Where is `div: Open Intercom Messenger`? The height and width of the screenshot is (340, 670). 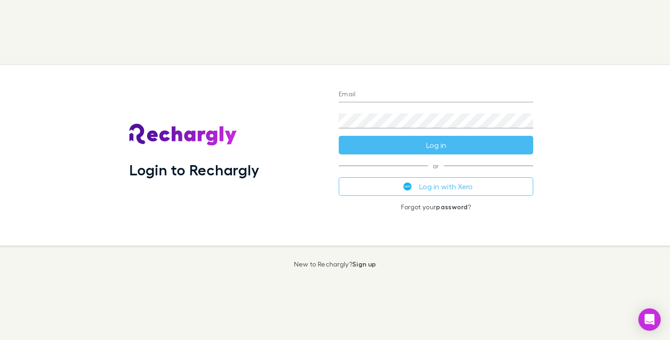 div: Open Intercom Messenger is located at coordinates (650, 320).